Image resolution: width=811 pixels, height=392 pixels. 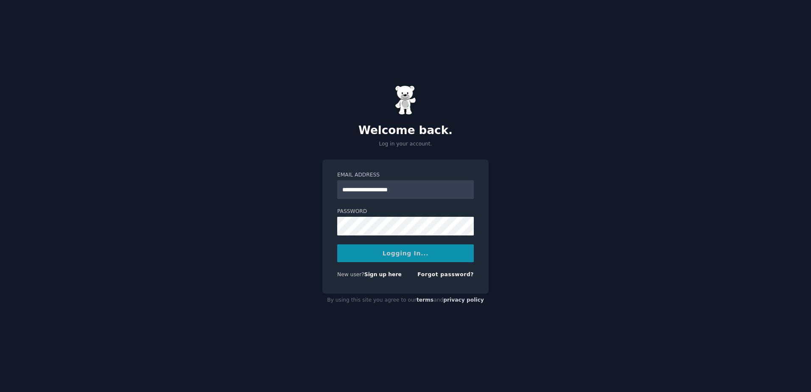 What do you see at coordinates (406, 212) in the screenshot?
I see `label: Password` at bounding box center [406, 212].